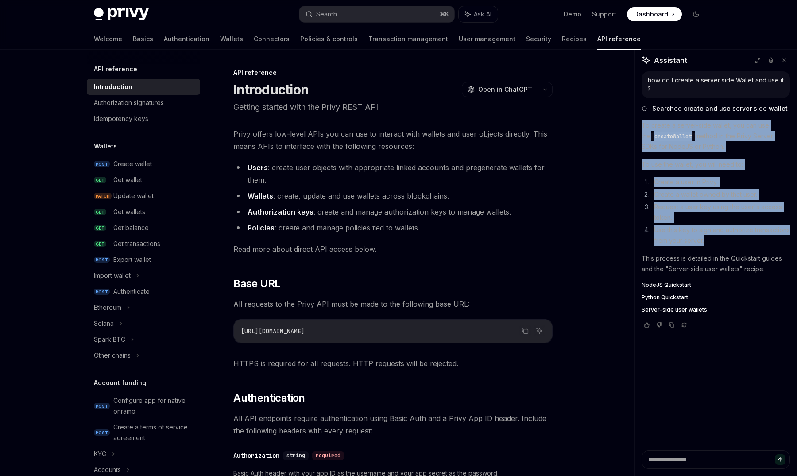  What do you see at coordinates (393, 363) in the screenshot?
I see `span: HTTPS is required for all requests. HTTP requests will be rejected.` at bounding box center [393, 363].